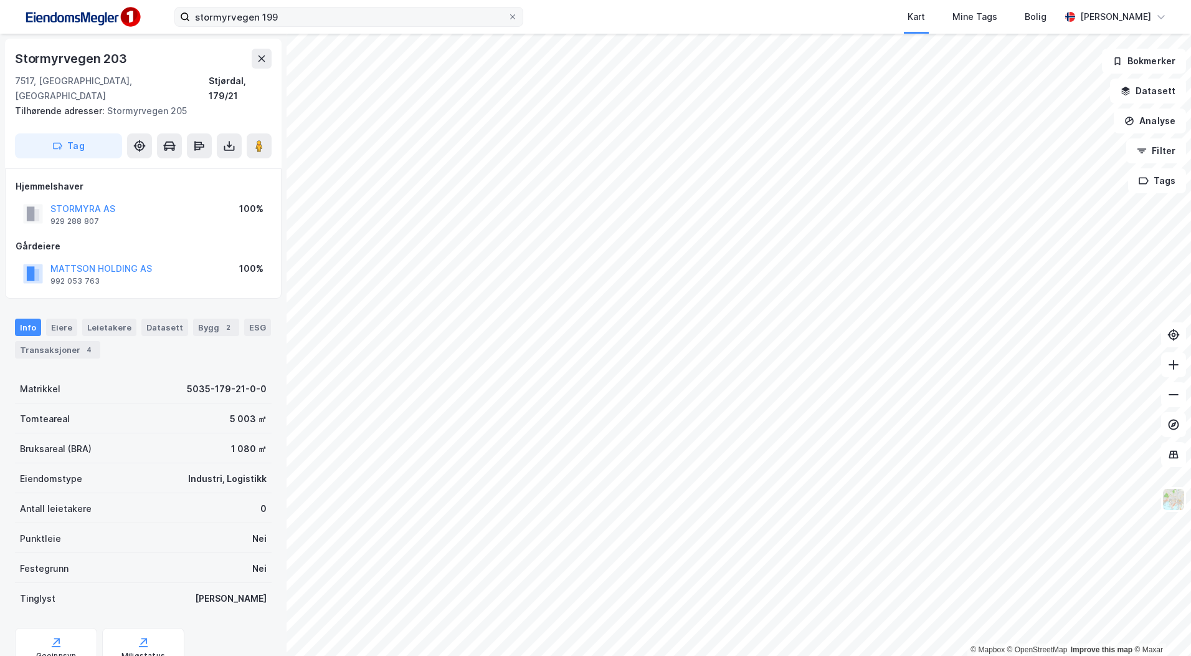 The image size is (1191, 656). I want to click on div: Stjørdal, 179/21, so click(240, 88).